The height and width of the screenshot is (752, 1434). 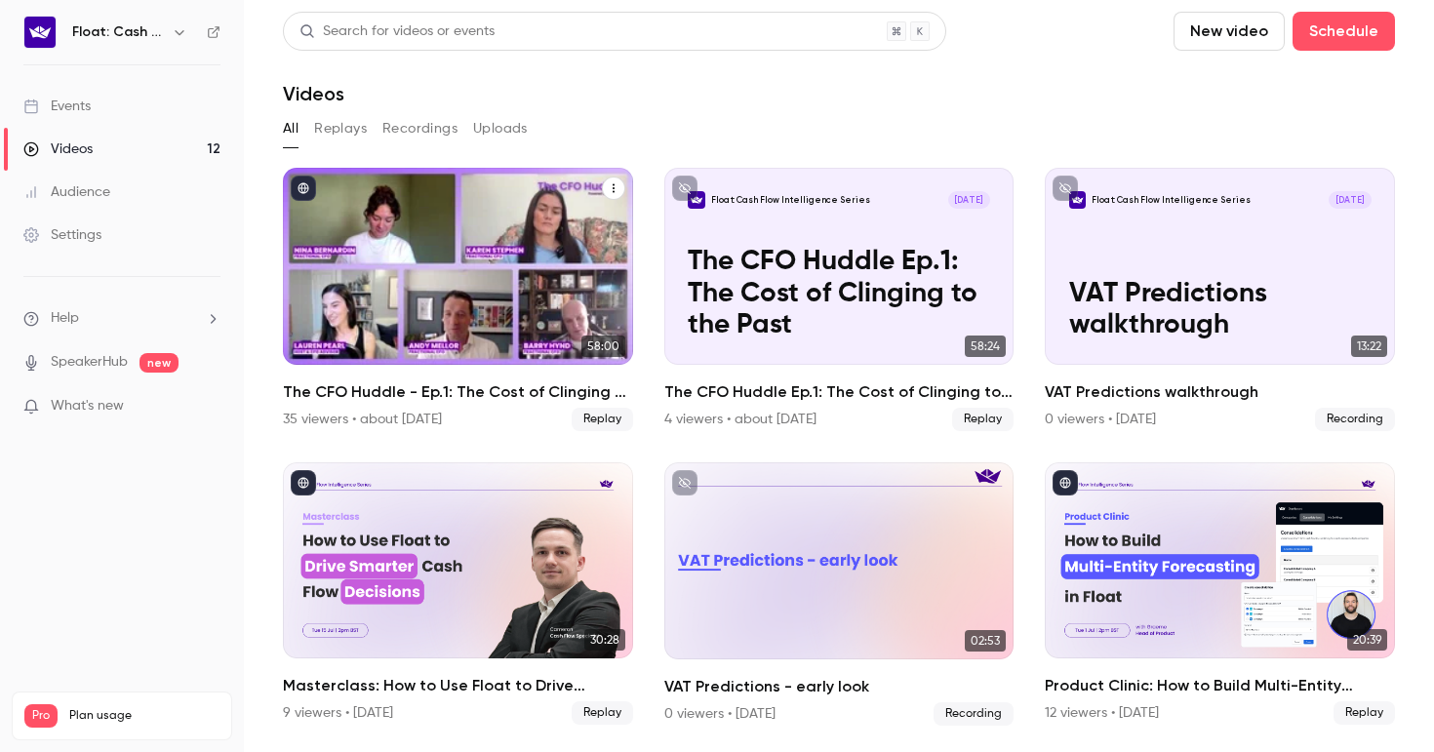 I want to click on li: Masterclass: How to Use Float to Drive Smarter Cash Flow Decisions, so click(x=458, y=594).